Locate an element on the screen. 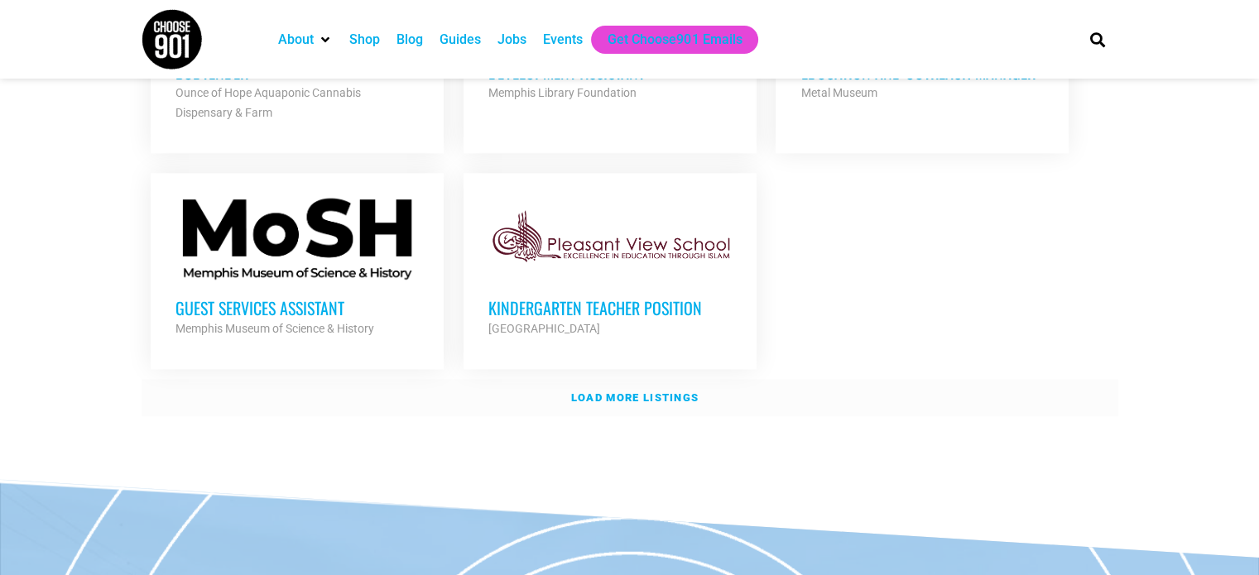 This screenshot has width=1259, height=575. div: Events is located at coordinates (563, 40).